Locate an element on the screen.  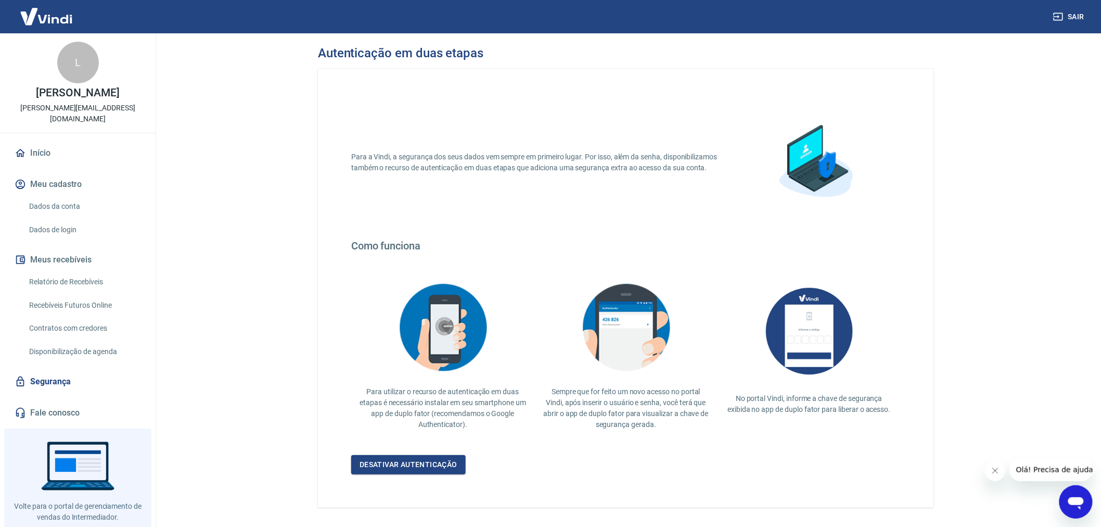
h3: Autenticação em duas etapas is located at coordinates (401, 53).